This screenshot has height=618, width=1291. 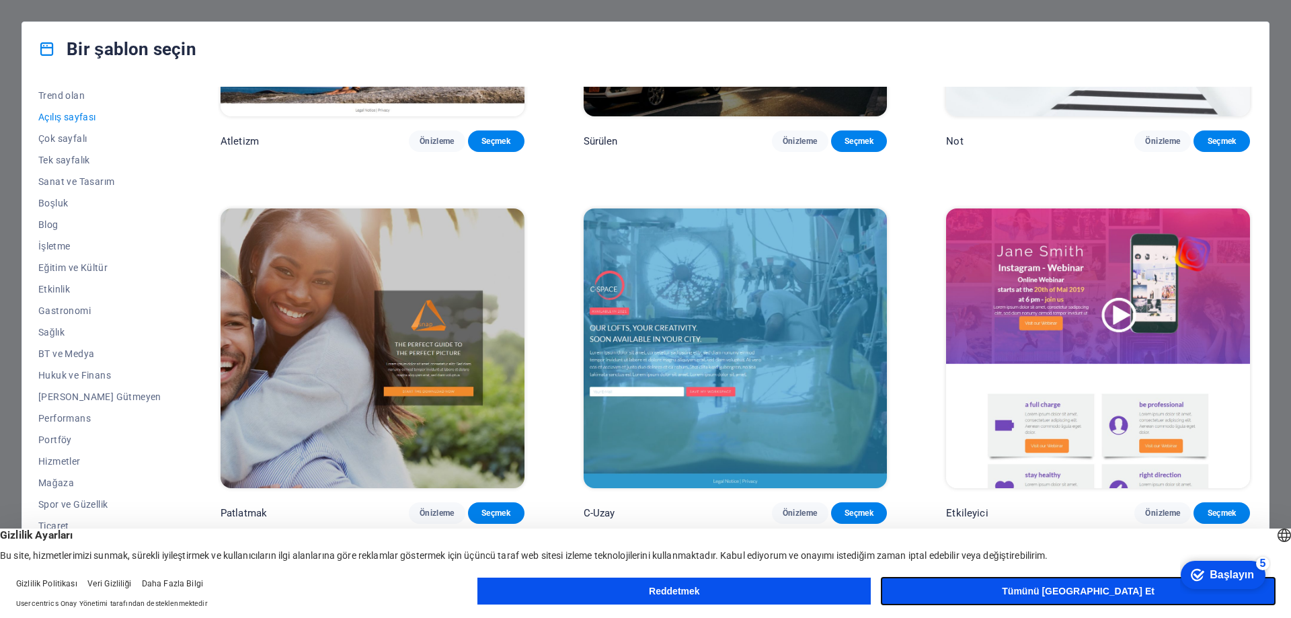 I want to click on button: Spor ve Güzellik, so click(x=99, y=504).